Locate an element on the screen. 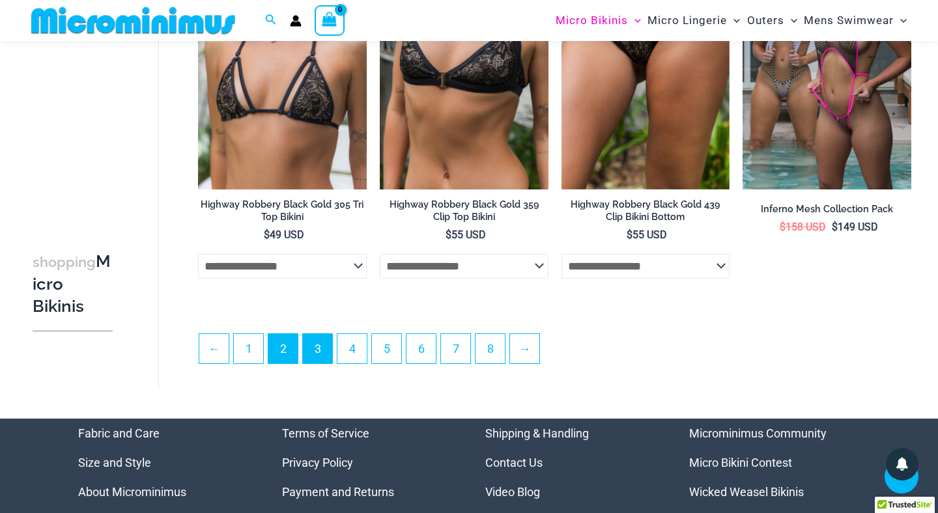  a: View Shopping Cart, empty is located at coordinates (330, 20).